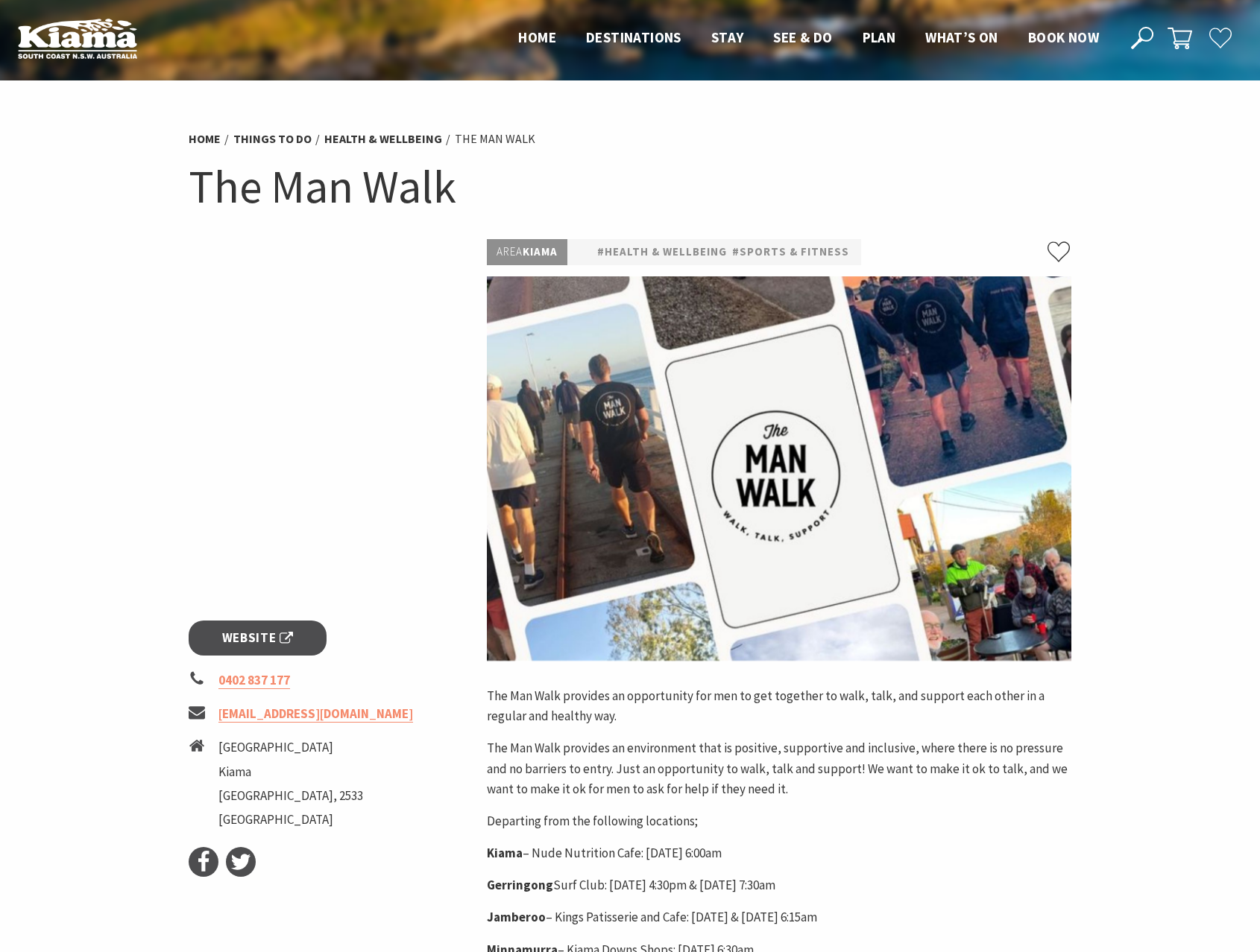 This screenshot has width=1260, height=952. I want to click on a: Home, so click(204, 138).